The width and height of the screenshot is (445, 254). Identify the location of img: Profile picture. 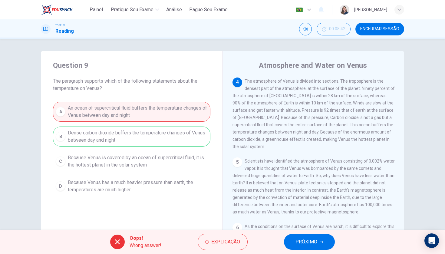
(345, 10).